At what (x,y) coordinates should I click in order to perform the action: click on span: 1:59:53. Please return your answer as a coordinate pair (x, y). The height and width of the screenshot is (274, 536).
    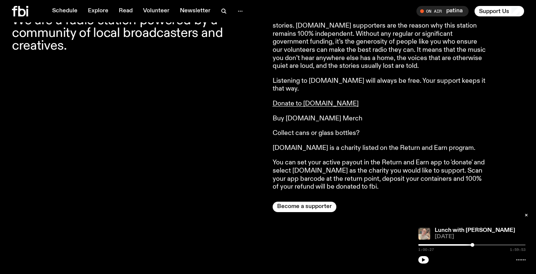
    Looking at the image, I should click on (517, 249).